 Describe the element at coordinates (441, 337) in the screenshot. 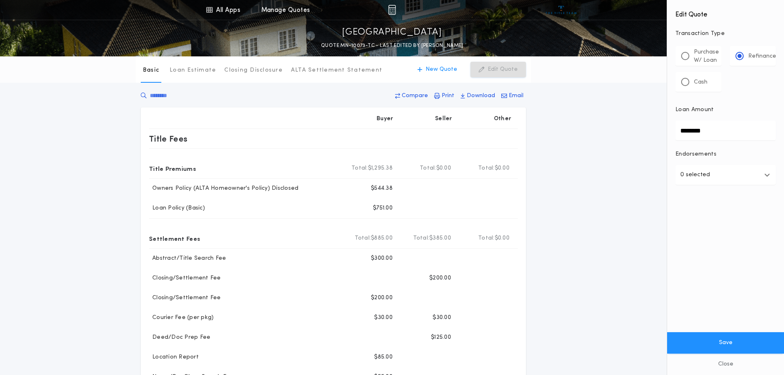

I see `p: $125.00` at that location.